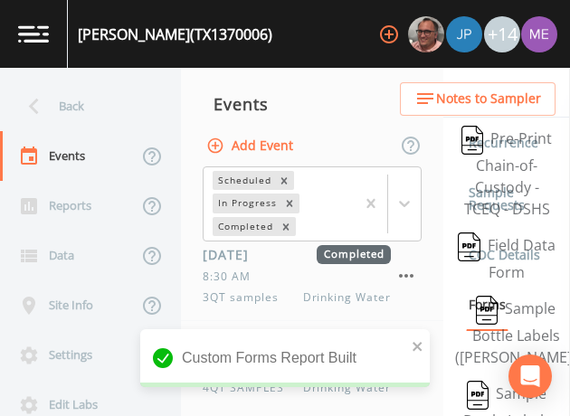 This screenshot has height=416, width=570. I want to click on div: Remove In Progress, so click(289, 203).